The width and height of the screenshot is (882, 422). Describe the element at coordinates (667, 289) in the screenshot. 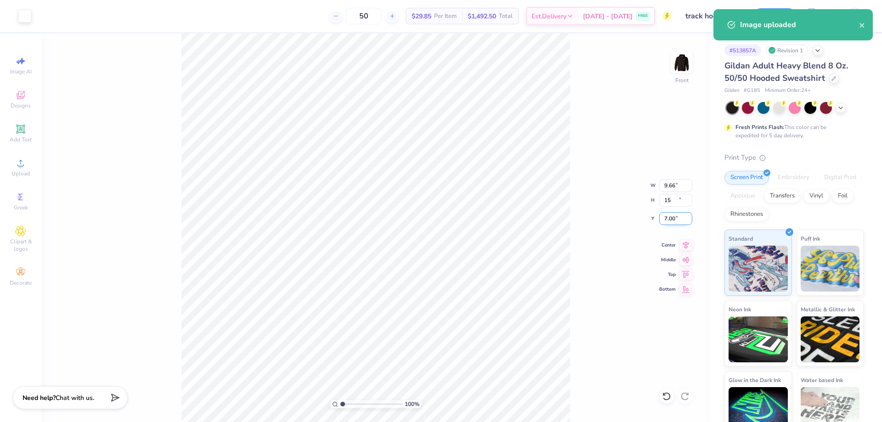

I see `span: Bottom` at that location.